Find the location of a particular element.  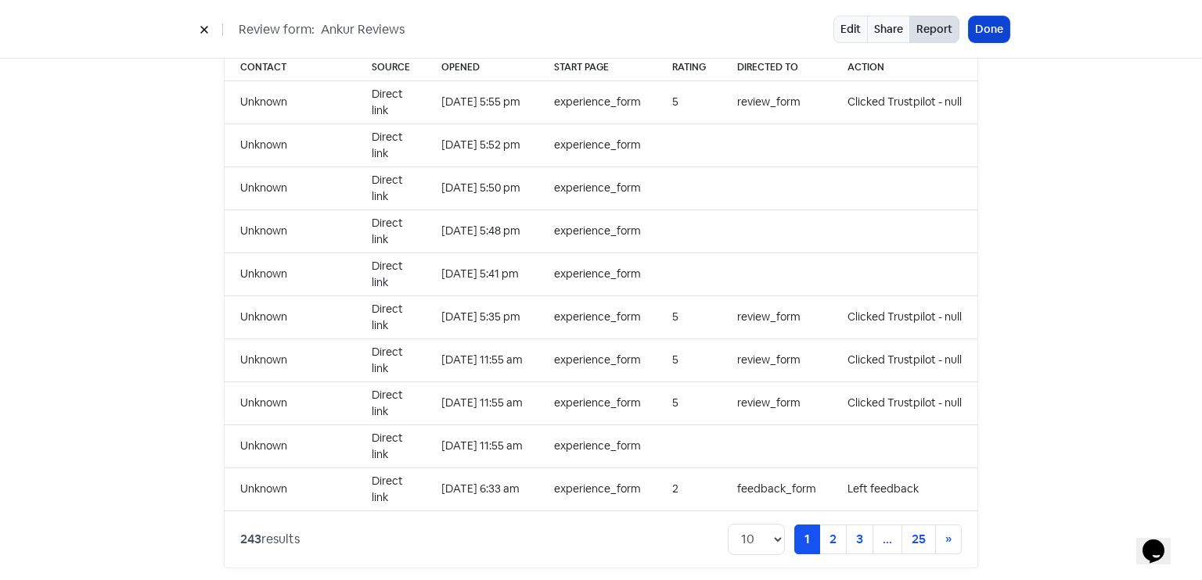

strong: 243 is located at coordinates (250, 539).